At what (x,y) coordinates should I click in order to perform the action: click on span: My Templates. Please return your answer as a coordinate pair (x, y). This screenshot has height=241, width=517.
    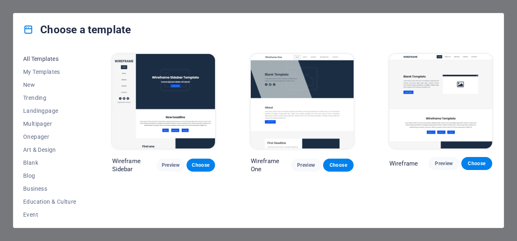
    Looking at the image, I should click on (50, 72).